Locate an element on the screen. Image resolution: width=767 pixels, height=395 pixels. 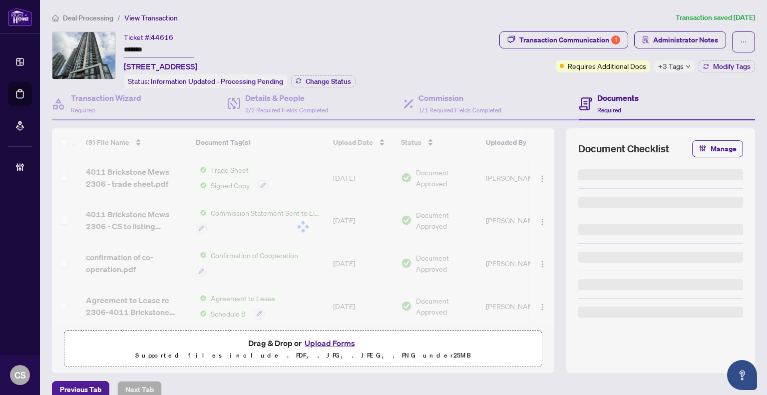
p: Supported files include .PDF, .JPG, .JPEG, .PNG under 25 MB is located at coordinates (303, 355).